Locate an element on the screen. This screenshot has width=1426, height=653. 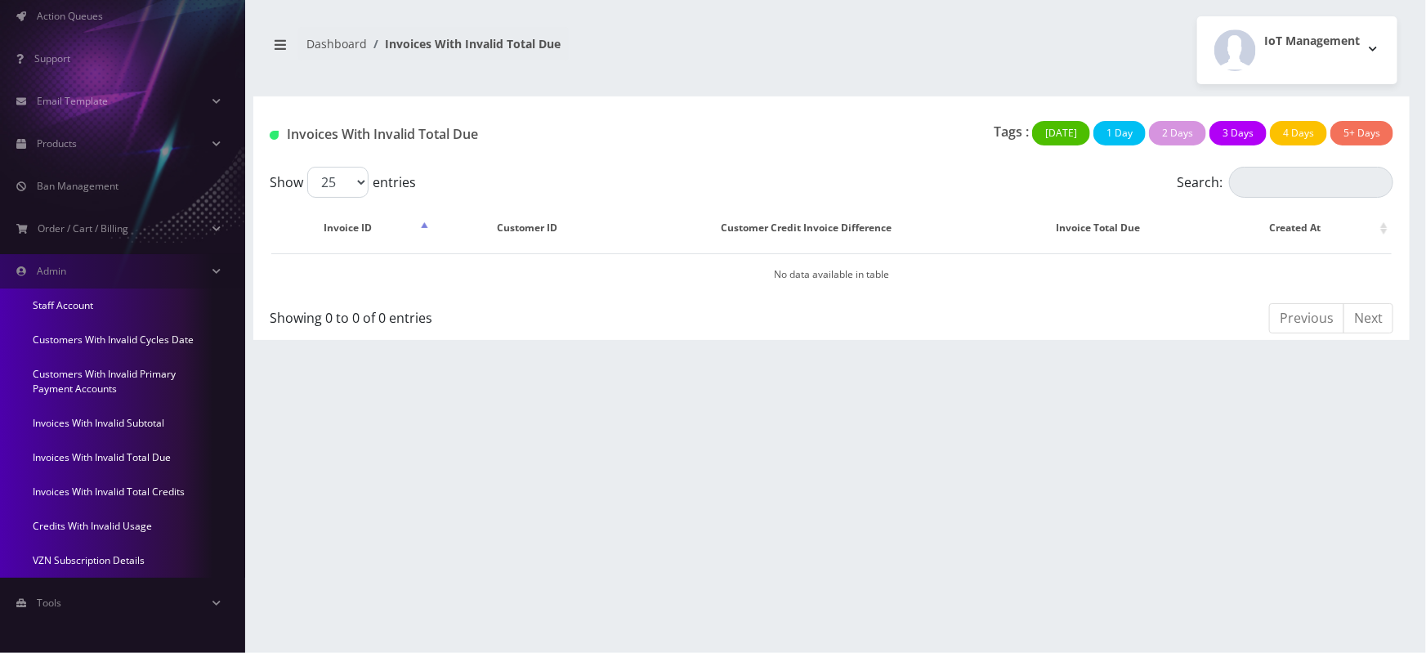
button: 2 Days is located at coordinates (1178, 133).